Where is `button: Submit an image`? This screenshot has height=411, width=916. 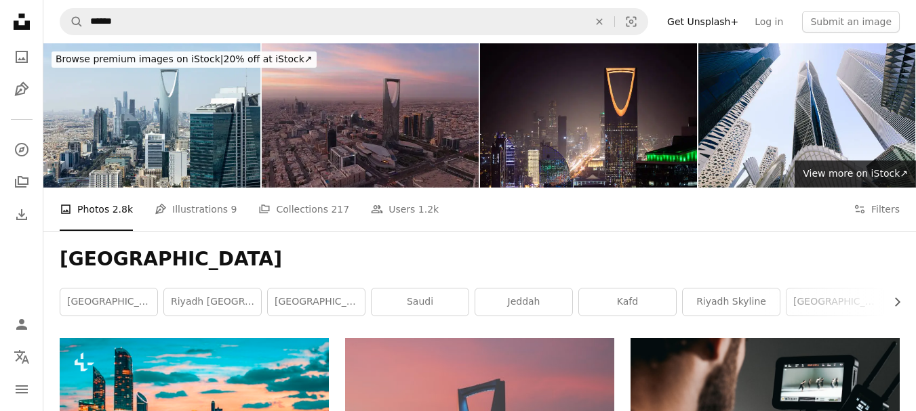 button: Submit an image is located at coordinates (851, 22).